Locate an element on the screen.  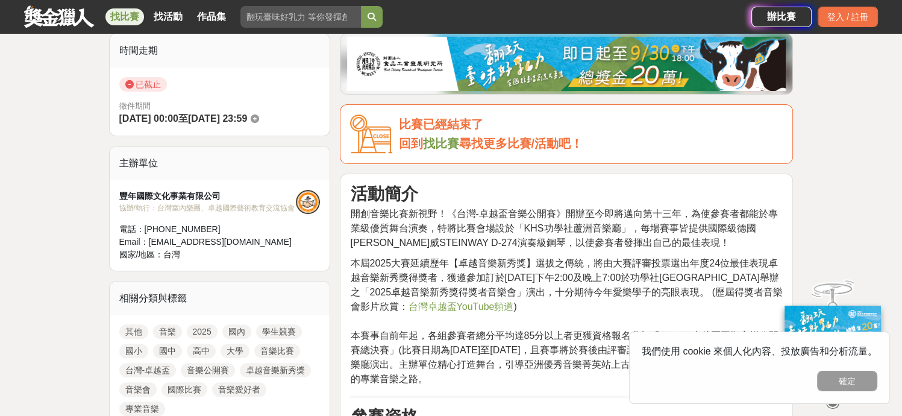
div: 時間走期 is located at coordinates (220, 51).